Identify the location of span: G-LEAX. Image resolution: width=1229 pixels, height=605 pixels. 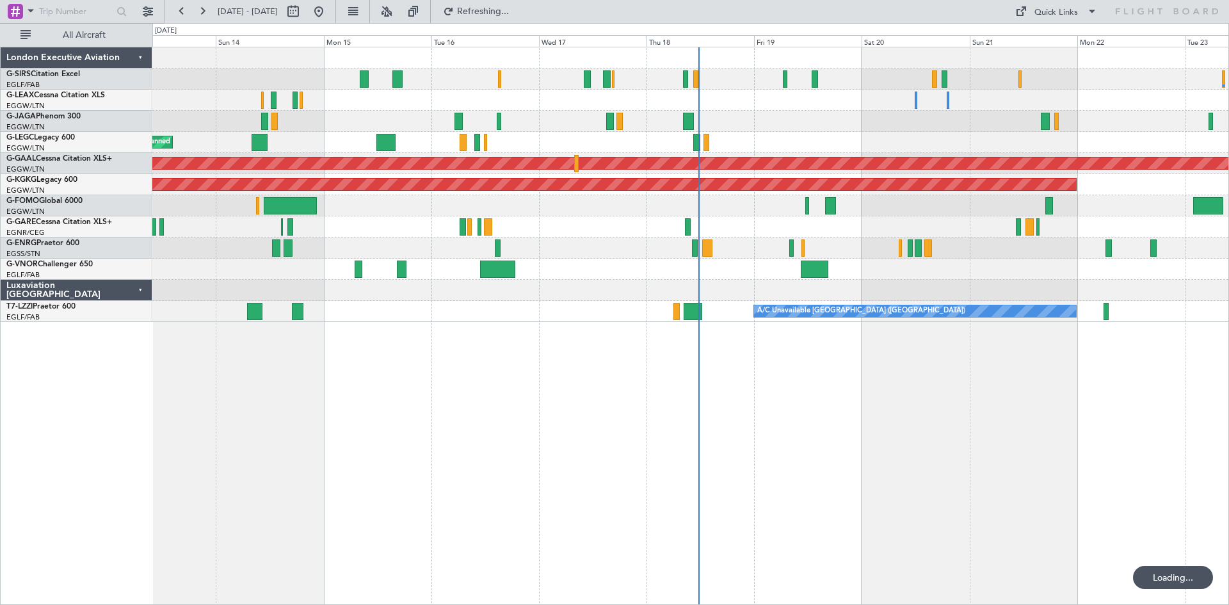
(20, 95).